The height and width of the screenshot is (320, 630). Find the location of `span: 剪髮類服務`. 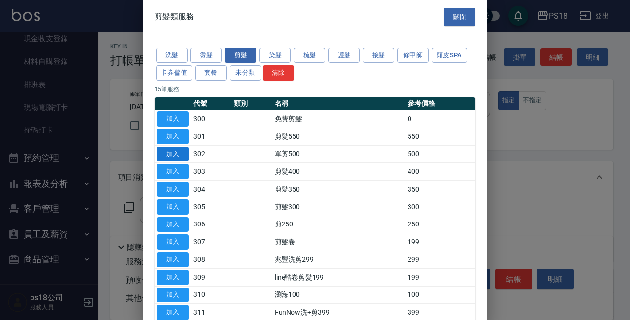

span: 剪髮類服務 is located at coordinates (174, 17).